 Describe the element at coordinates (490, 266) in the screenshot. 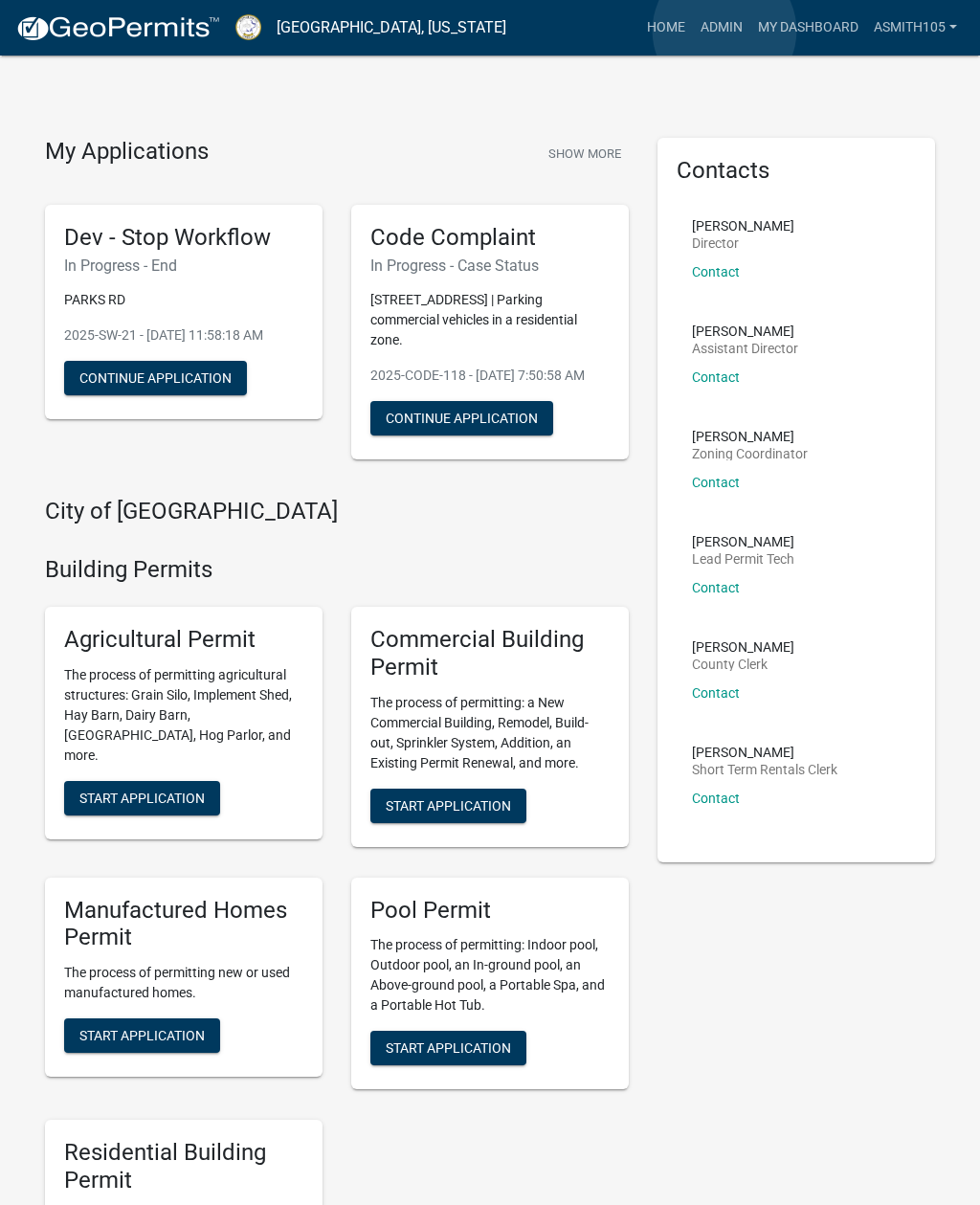

I see `h6: In Progress - Case Status` at that location.